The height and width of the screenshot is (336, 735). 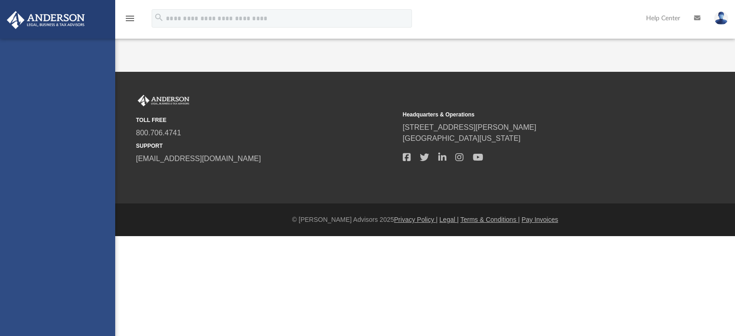 I want to click on small: SUPPORT, so click(x=266, y=146).